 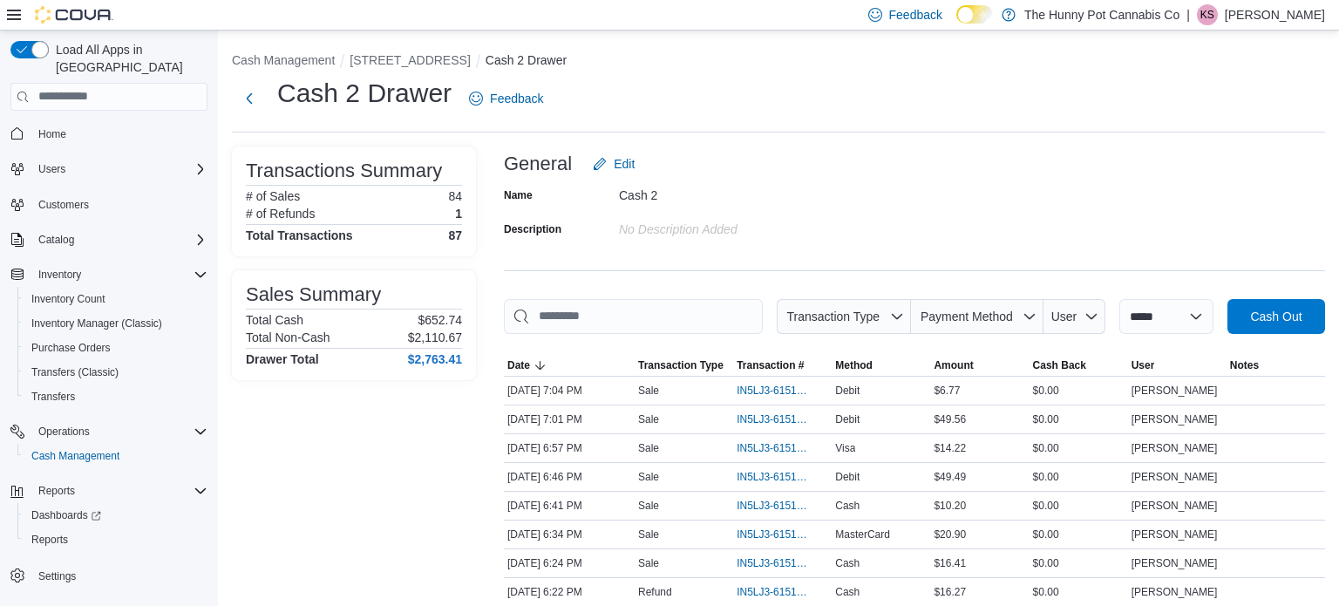 What do you see at coordinates (313, 295) in the screenshot?
I see `h3: Sales Summary` at bounding box center [313, 295].